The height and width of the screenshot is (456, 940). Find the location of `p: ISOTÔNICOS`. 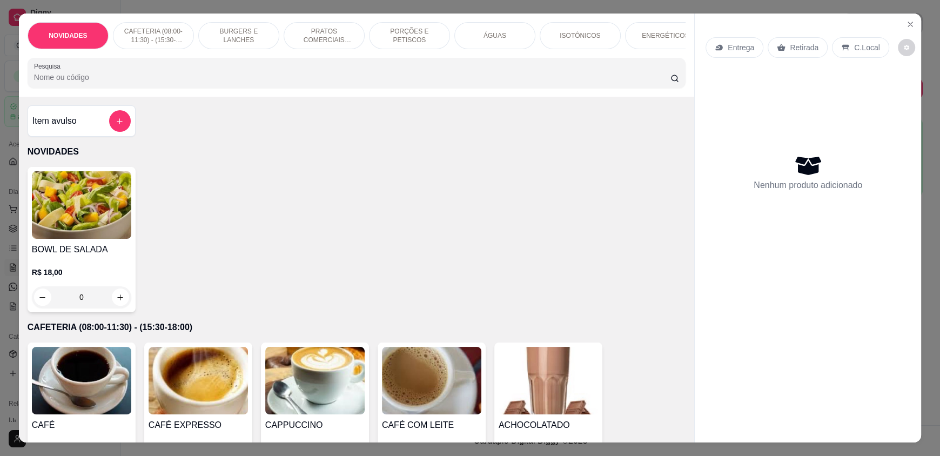

p: ISOTÔNICOS is located at coordinates (580, 36).